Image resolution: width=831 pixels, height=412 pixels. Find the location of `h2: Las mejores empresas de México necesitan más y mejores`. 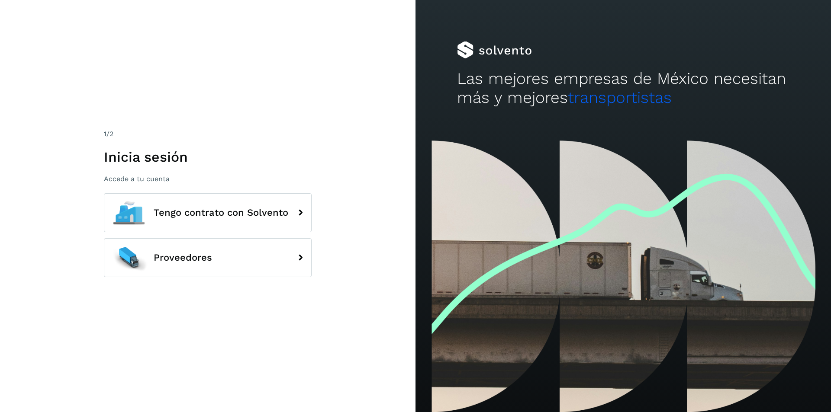

h2: Las mejores empresas de México necesitan más y mejores is located at coordinates (623, 88).